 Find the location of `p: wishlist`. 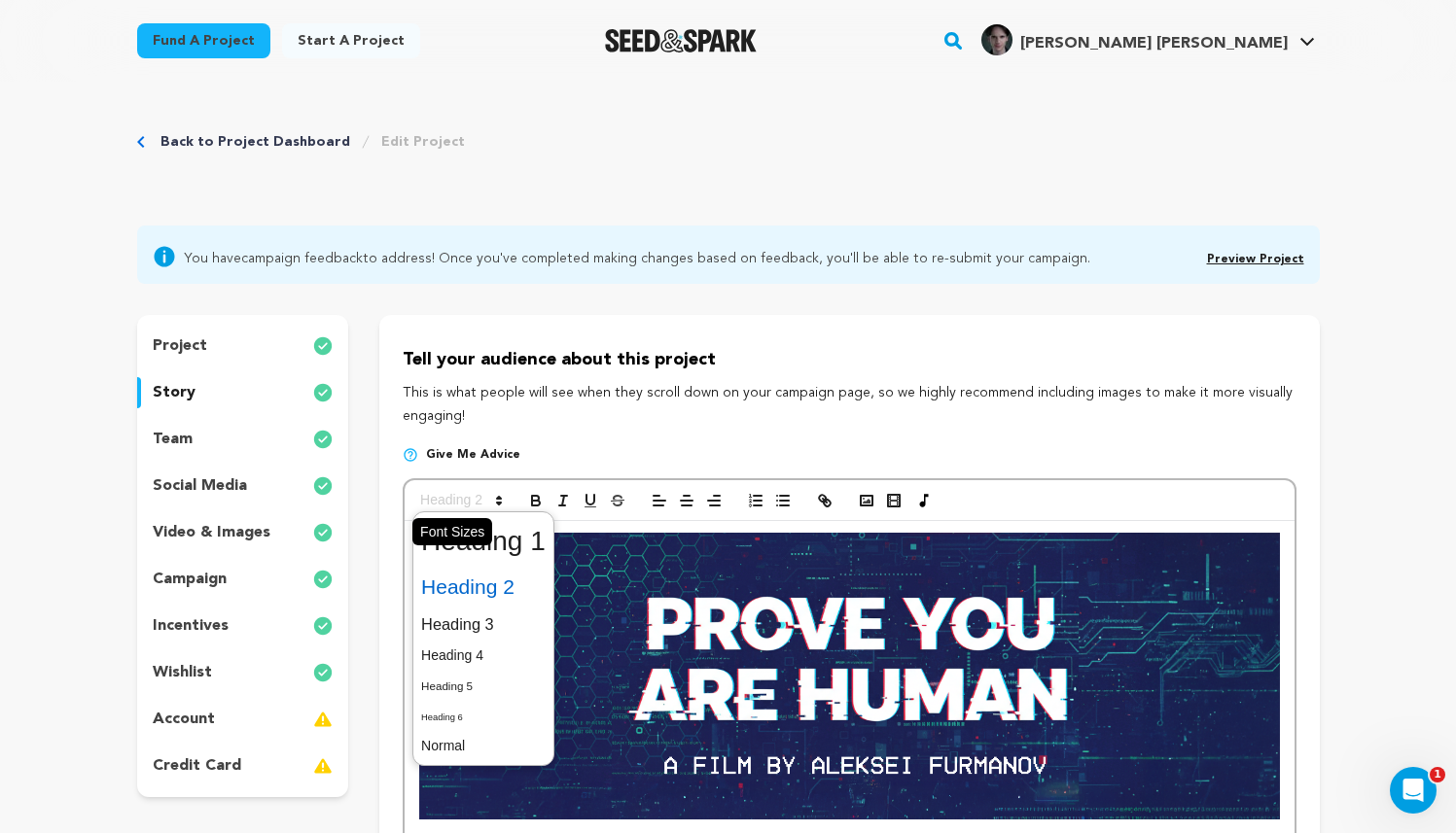

p: wishlist is located at coordinates (181, 672).